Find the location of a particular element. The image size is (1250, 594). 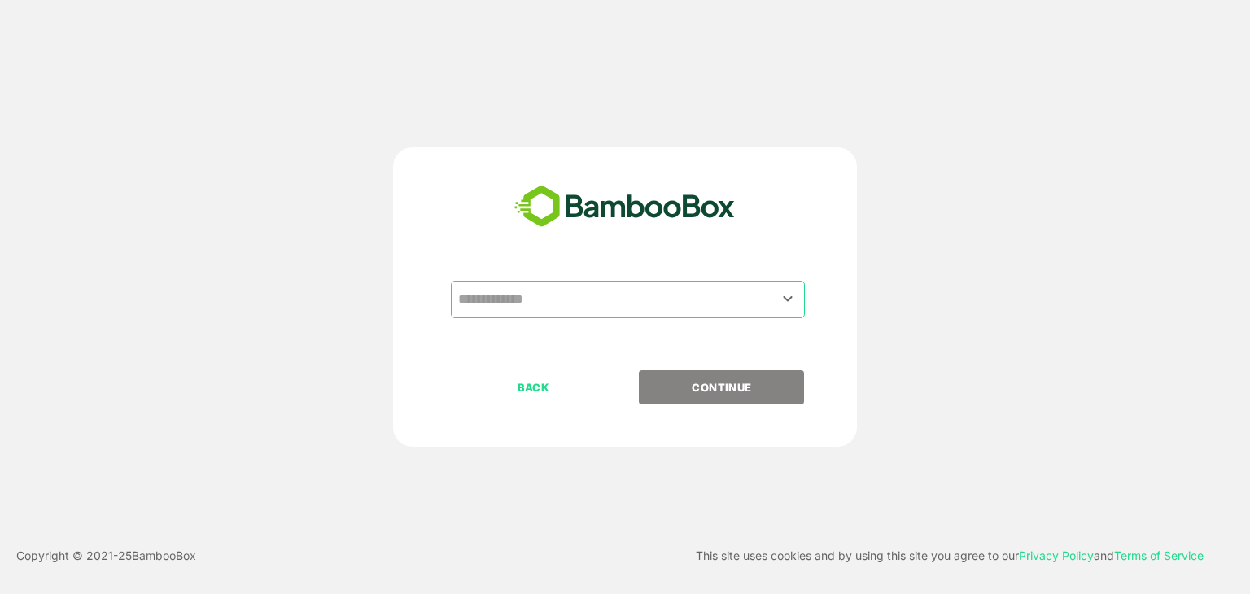

p: CONTINUE is located at coordinates (722, 387).